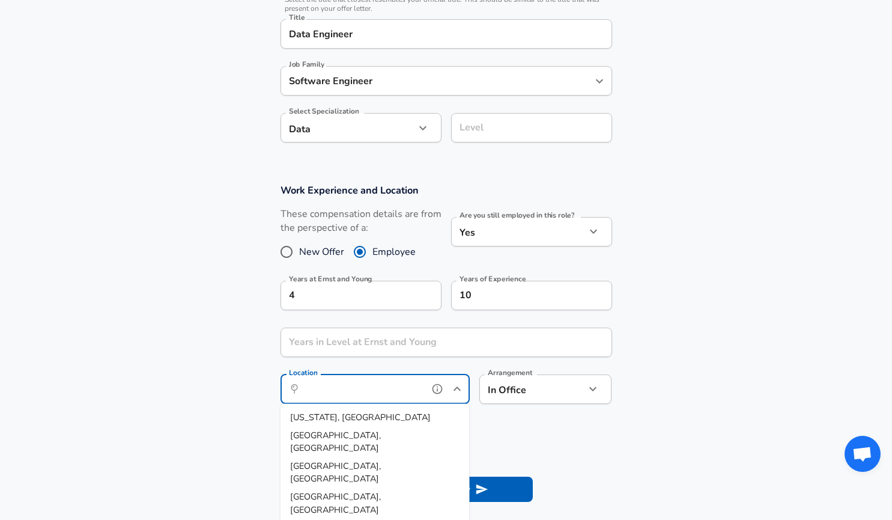  Describe the element at coordinates (523, 389) in the screenshot. I see `div: In Office` at that location.